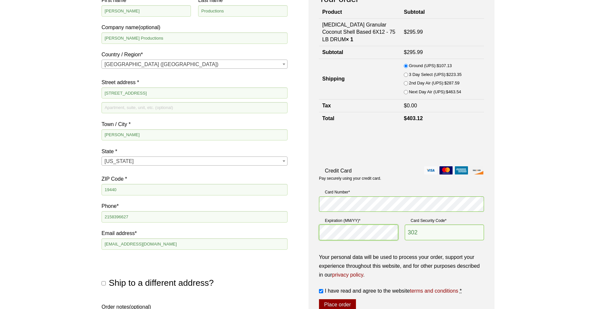 The width and height of the screenshot is (596, 309). Describe the element at coordinates (435, 92) in the screenshot. I see `label: Next Day Air (UPS):` at that location.